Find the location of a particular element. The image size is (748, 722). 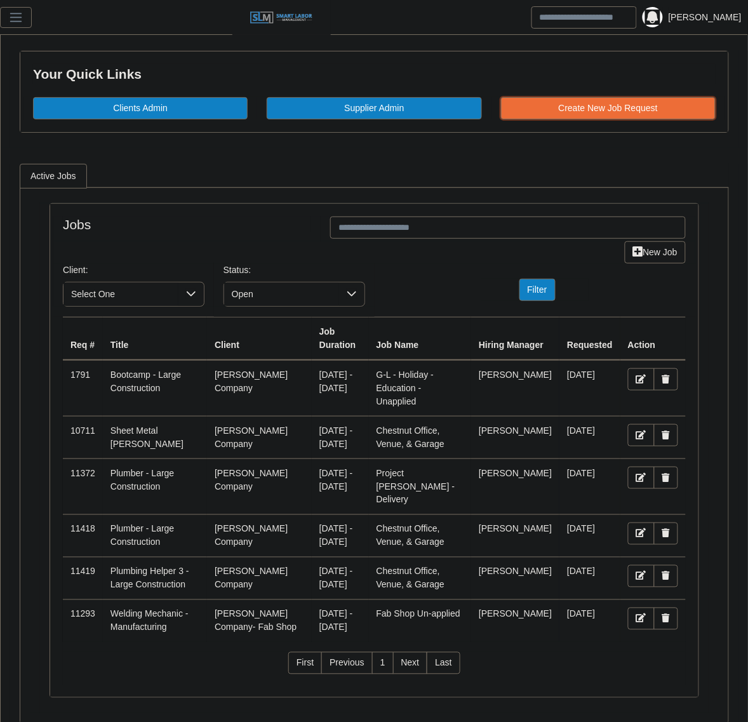

td: Welding Mechanic - Manufacturing is located at coordinates (155, 620).